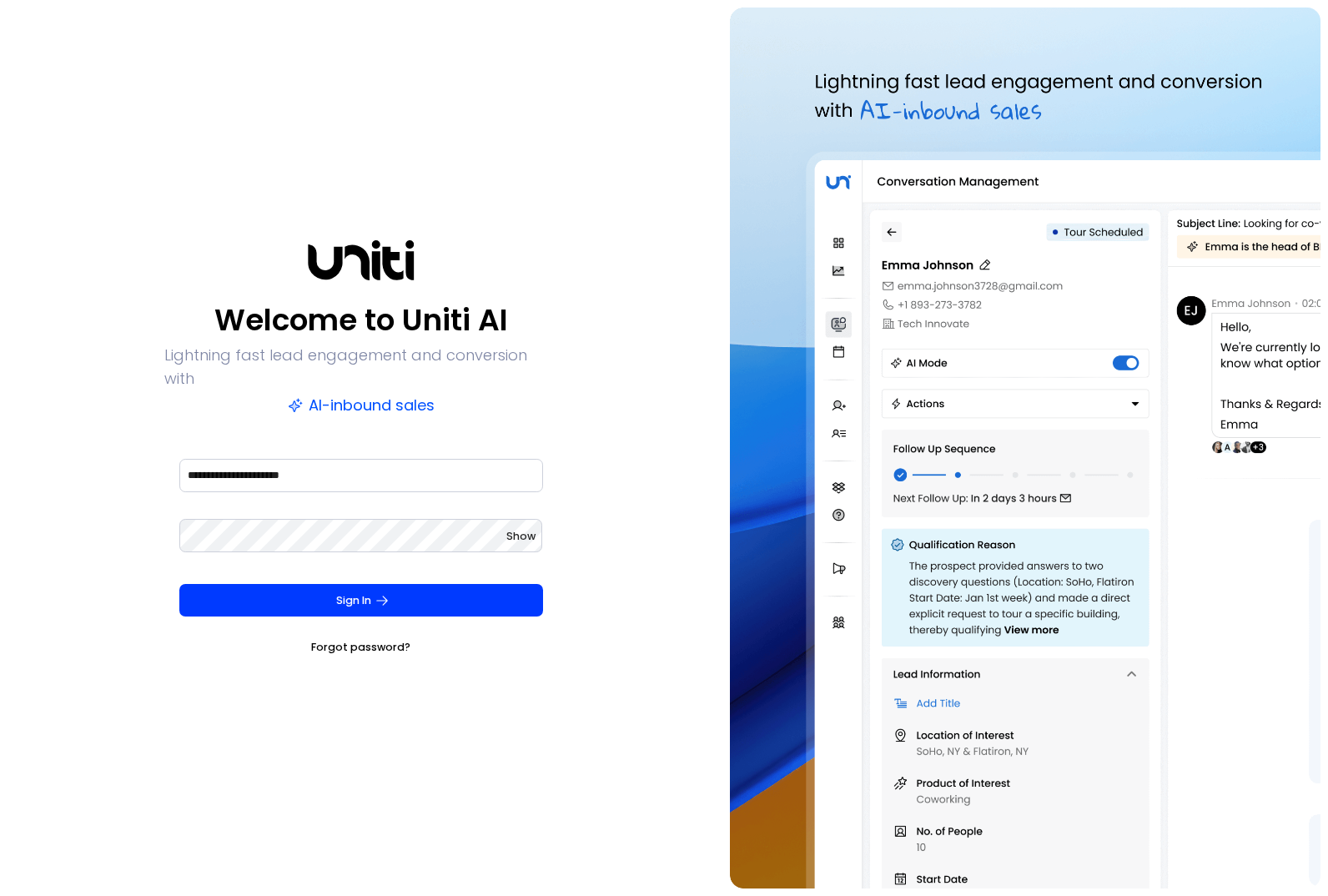 The height and width of the screenshot is (896, 1328). What do you see at coordinates (1025, 448) in the screenshot?
I see `img: auth-hero.png` at bounding box center [1025, 448].